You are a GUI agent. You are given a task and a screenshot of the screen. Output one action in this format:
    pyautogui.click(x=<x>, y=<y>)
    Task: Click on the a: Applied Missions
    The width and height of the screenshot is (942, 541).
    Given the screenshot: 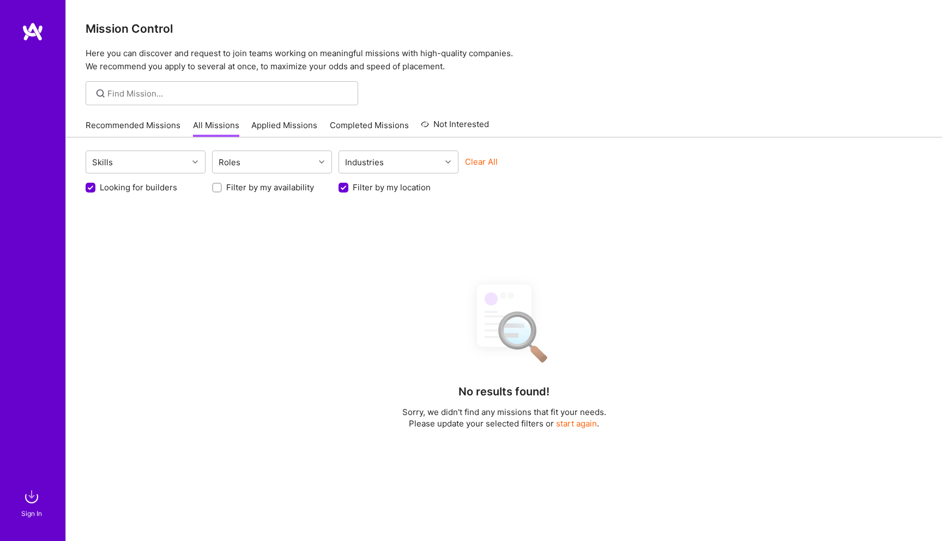 What is the action you would take?
    pyautogui.click(x=284, y=128)
    